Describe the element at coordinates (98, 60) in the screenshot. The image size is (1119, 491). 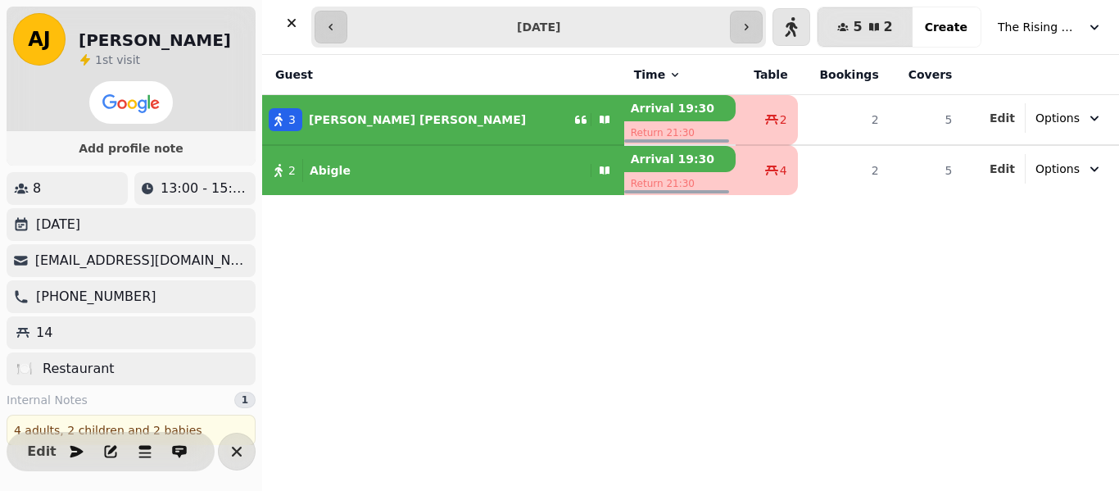
I see `span: 1` at that location.